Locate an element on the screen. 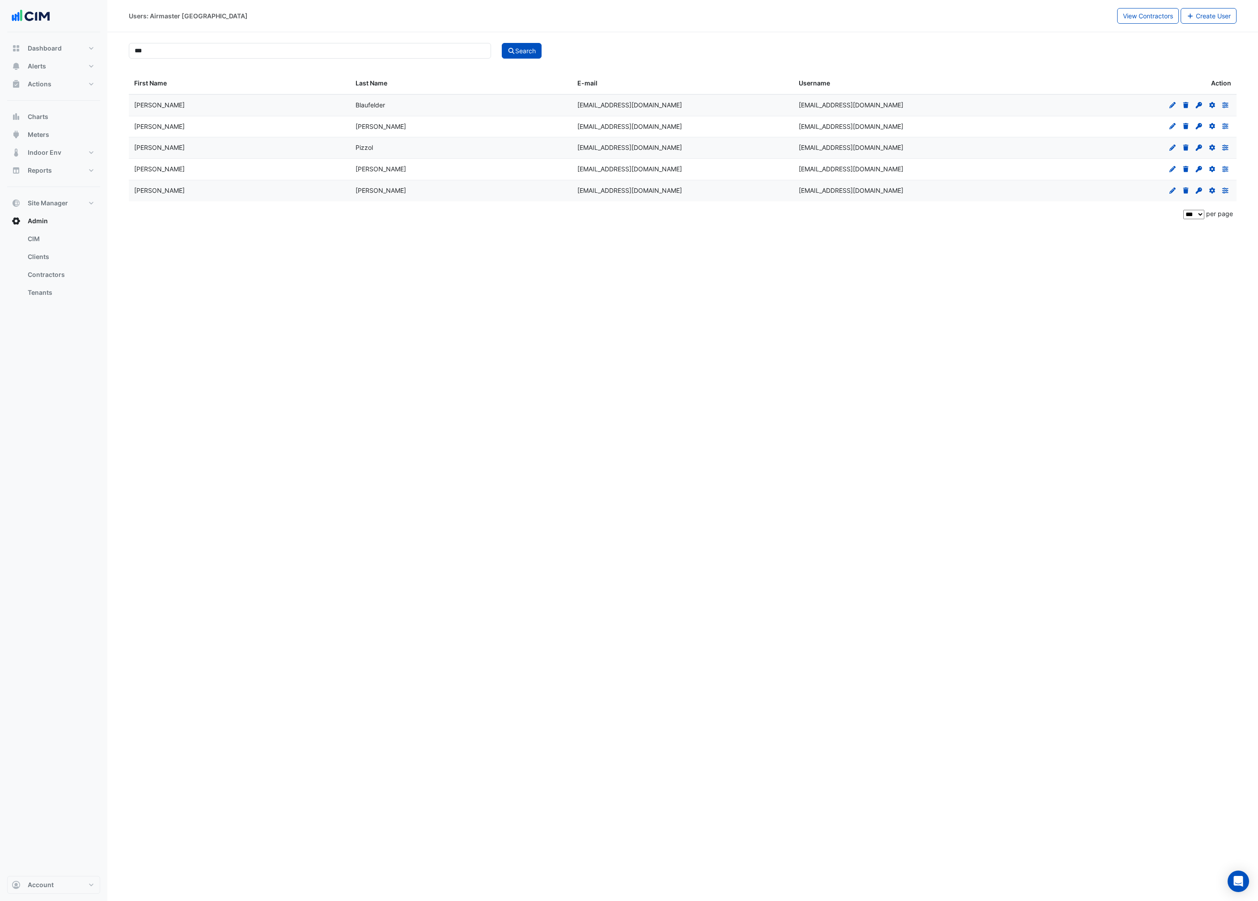 This screenshot has height=901, width=1258. span: Action is located at coordinates (1221, 83).